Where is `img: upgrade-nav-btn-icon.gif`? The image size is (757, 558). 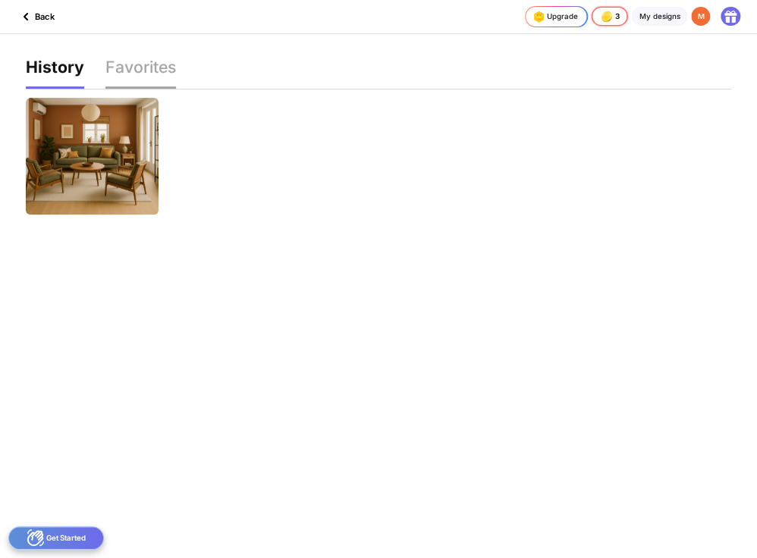
img: upgrade-nav-btn-icon.gif is located at coordinates (539, 17).